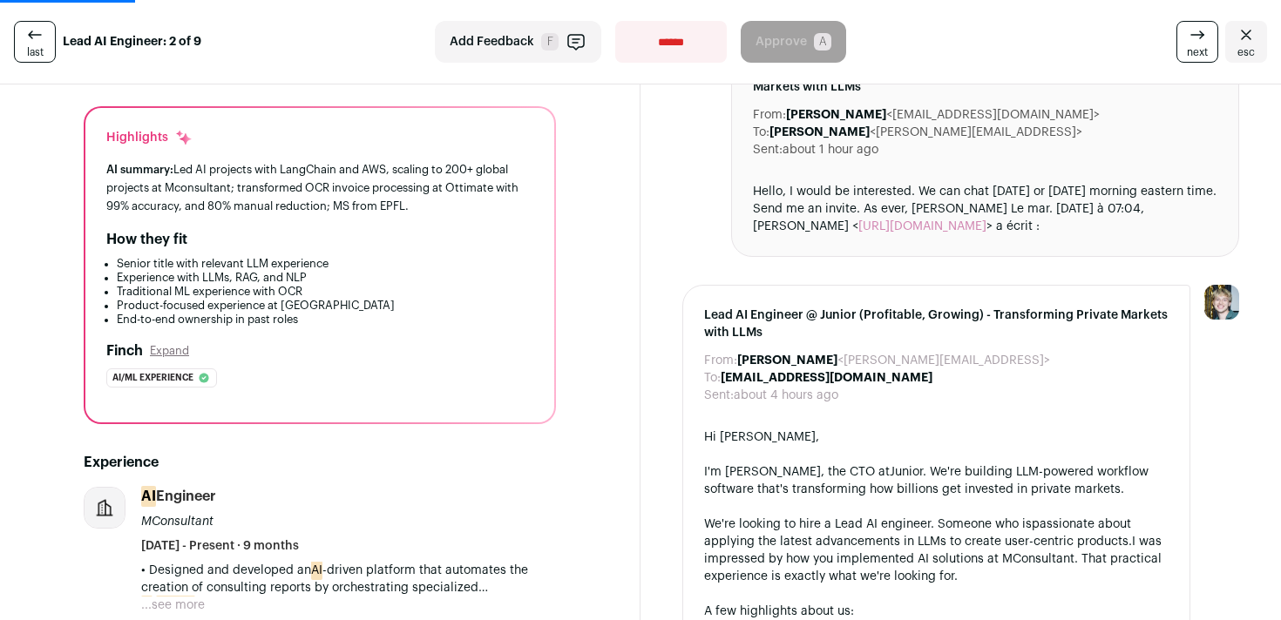 This screenshot has height=620, width=1281. What do you see at coordinates (1246, 52) in the screenshot?
I see `span: esc` at bounding box center [1246, 52].